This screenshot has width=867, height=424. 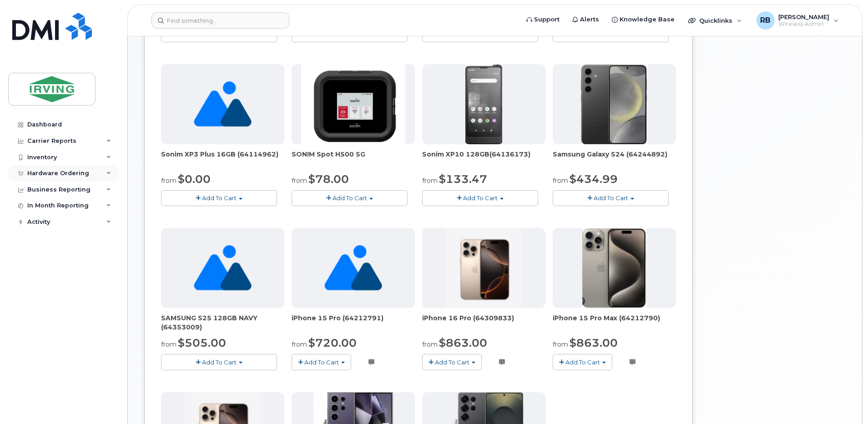 I want to click on a: Alerts, so click(x=586, y=20).